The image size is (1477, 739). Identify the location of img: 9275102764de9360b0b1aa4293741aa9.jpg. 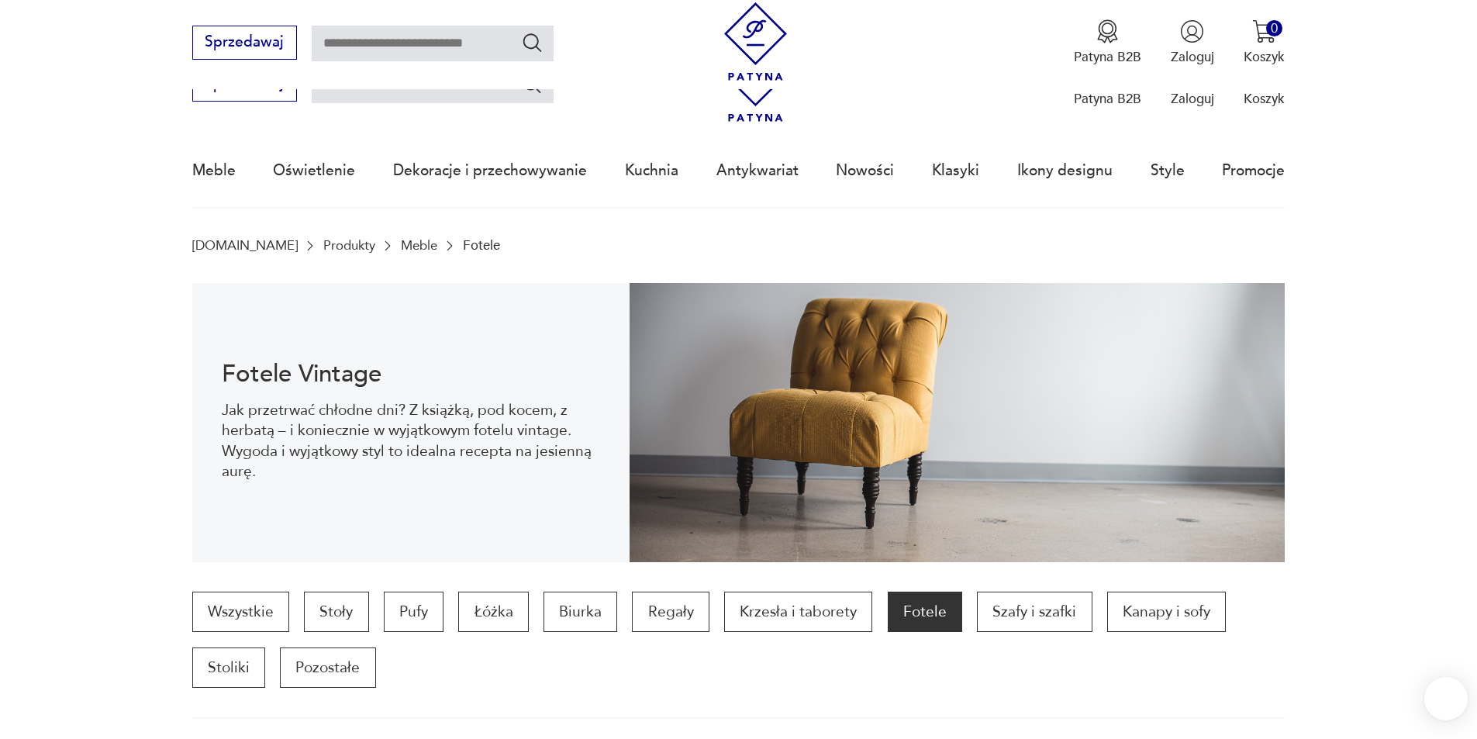
(958, 423).